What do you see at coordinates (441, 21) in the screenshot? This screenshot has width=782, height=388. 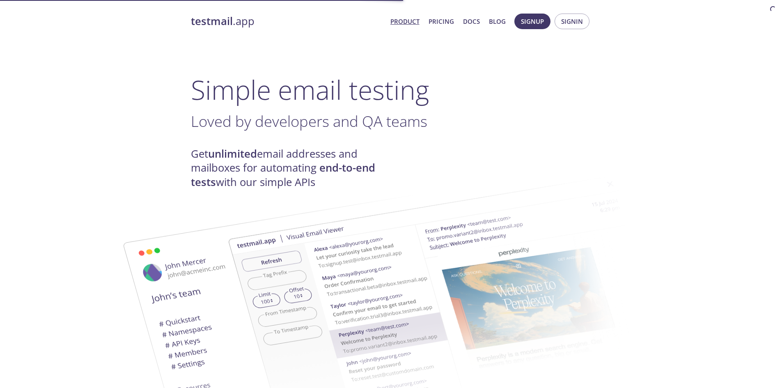 I see `a: Pricing` at bounding box center [441, 21].